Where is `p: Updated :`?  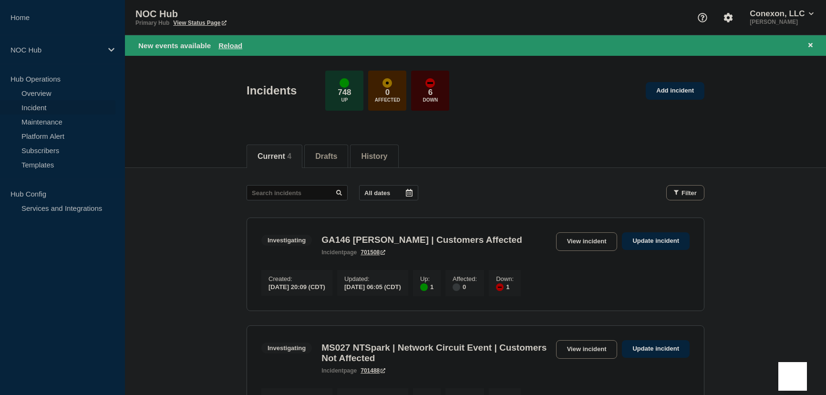
p: Updated : is located at coordinates (372, 278).